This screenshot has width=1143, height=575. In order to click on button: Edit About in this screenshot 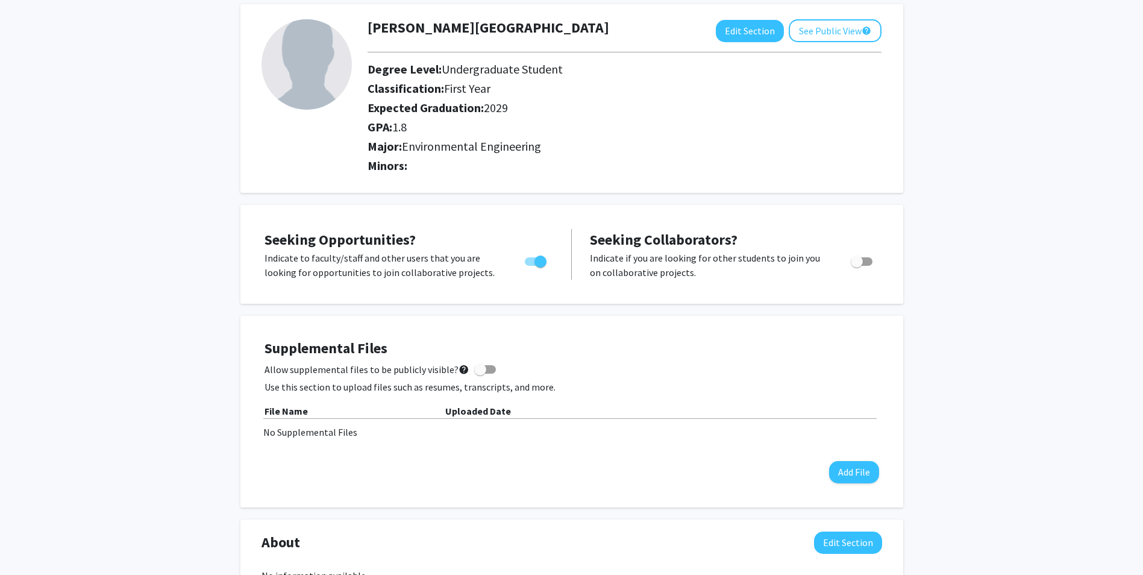, I will do `click(848, 542)`.